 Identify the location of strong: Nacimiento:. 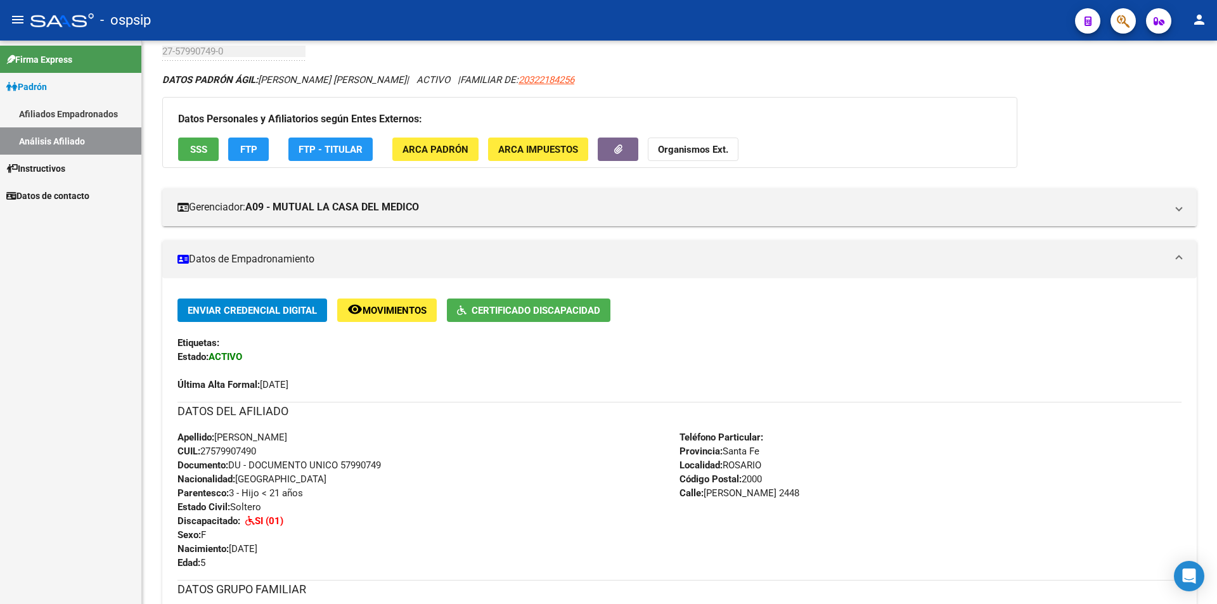
(203, 549).